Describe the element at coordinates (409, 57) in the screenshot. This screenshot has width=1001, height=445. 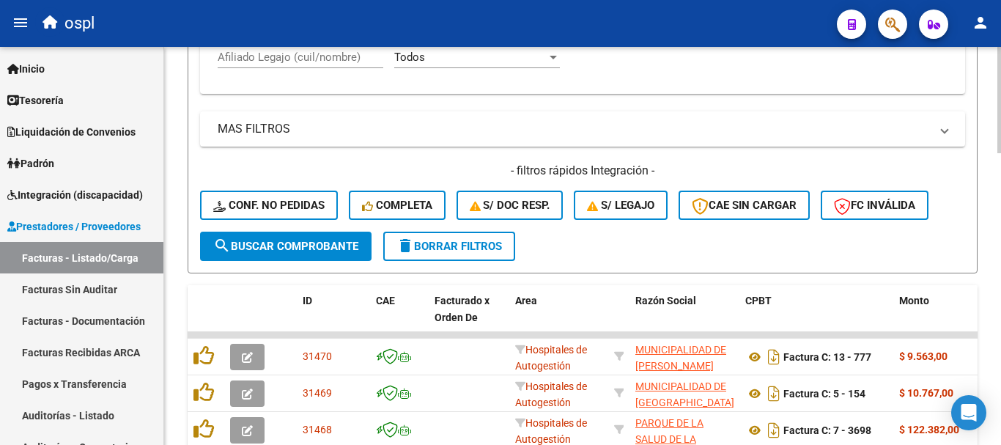
I see `span: Todos` at that location.